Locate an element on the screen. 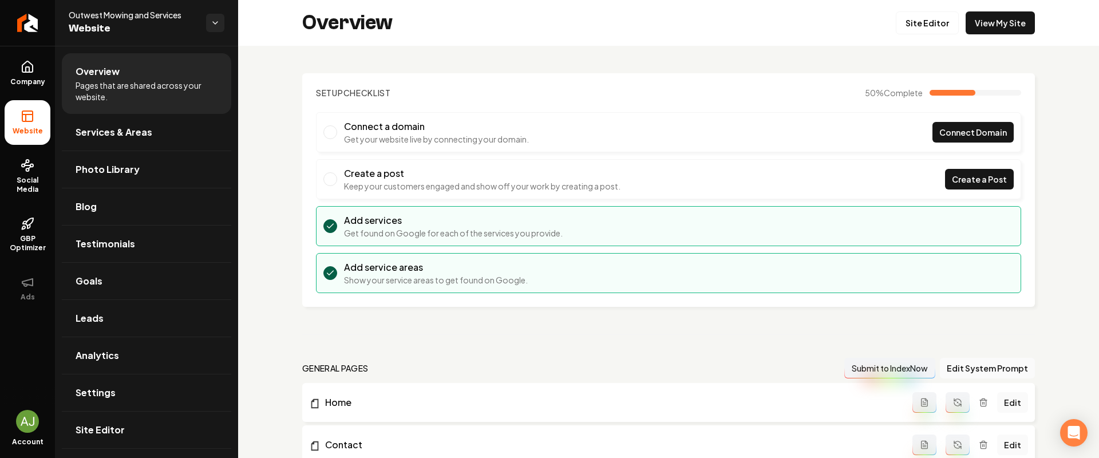  a: Blog is located at coordinates (147, 207).